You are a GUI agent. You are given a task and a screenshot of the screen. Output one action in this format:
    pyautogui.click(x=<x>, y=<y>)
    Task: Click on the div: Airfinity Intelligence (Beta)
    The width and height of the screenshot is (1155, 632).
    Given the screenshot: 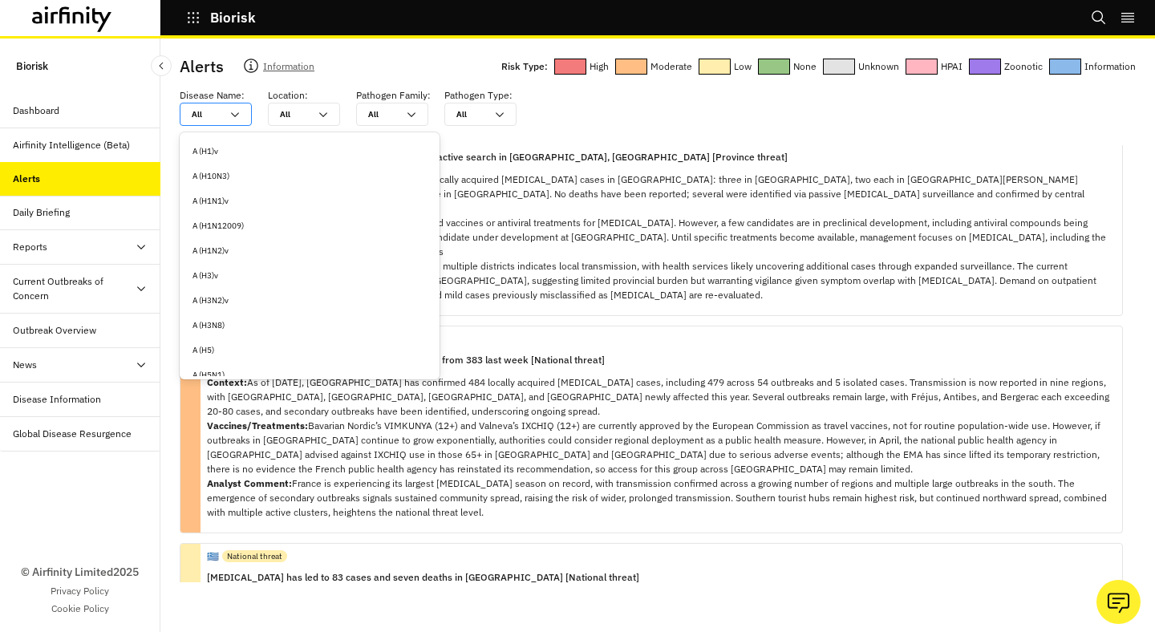 What is the action you would take?
    pyautogui.click(x=71, y=145)
    